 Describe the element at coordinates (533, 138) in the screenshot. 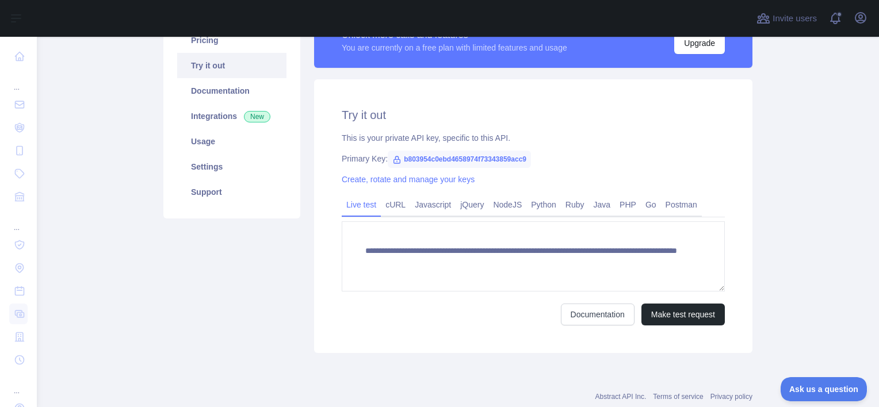

I see `div: This is your private API key, specific to this API.` at that location.